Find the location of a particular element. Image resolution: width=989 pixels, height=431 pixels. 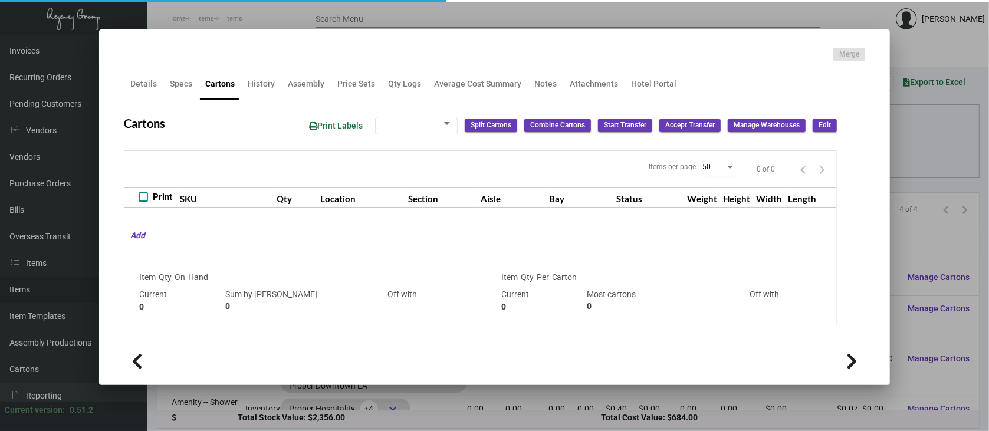

div: Attachments is located at coordinates (594, 84).